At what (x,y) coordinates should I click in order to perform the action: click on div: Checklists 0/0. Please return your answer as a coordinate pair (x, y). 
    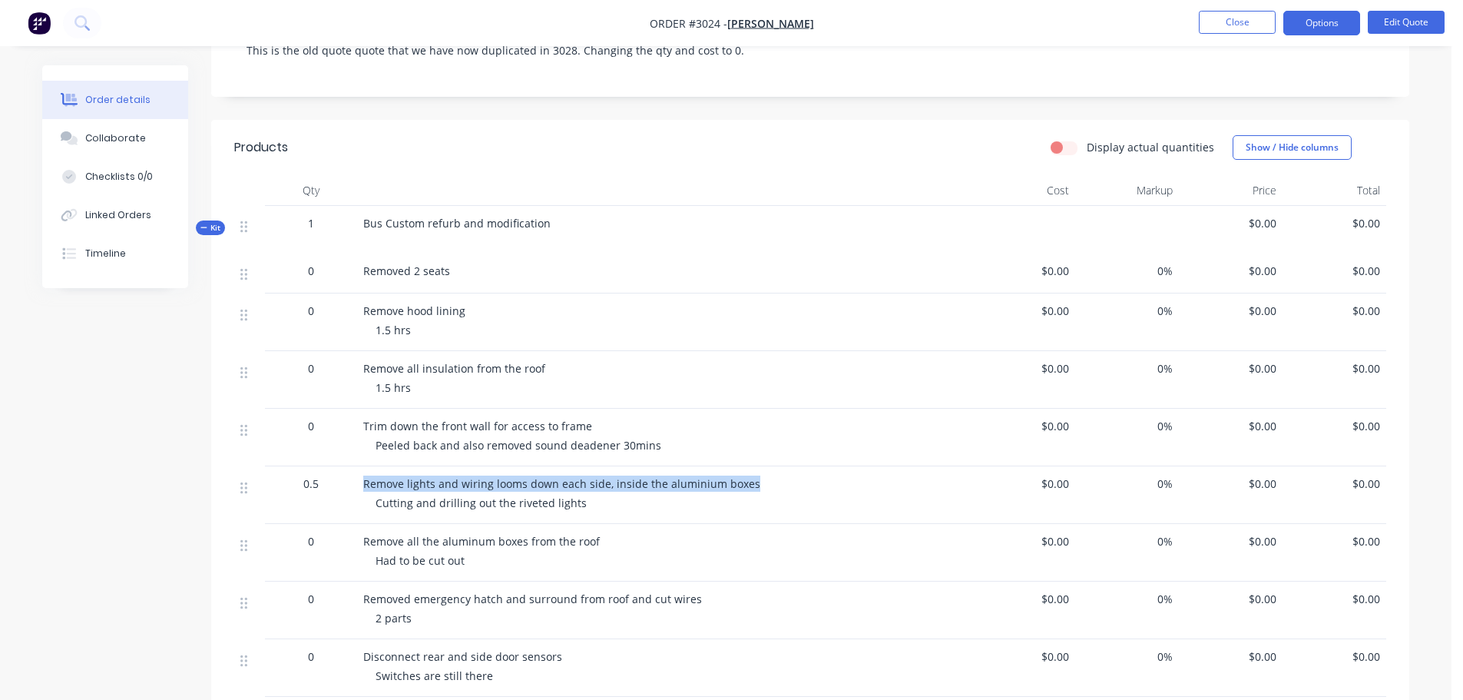
    Looking at the image, I should click on (119, 177).